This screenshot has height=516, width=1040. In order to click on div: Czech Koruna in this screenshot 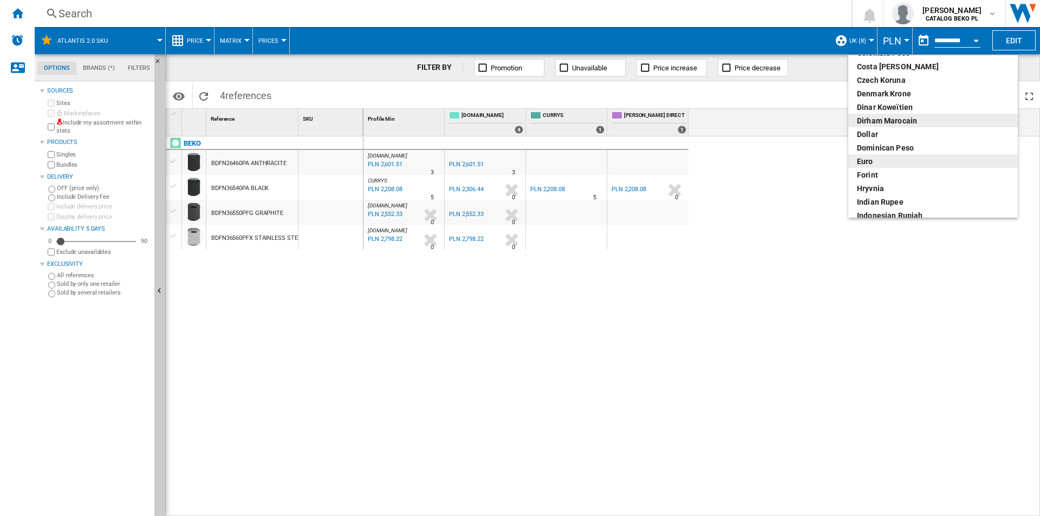, I will do `click(933, 80)`.